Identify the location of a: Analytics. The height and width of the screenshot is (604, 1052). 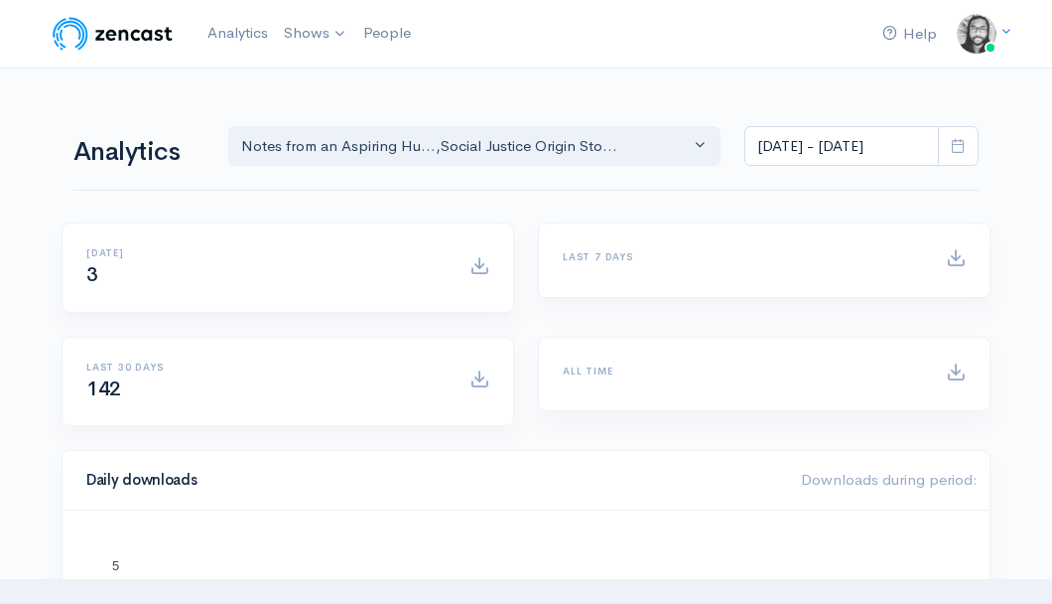
(237, 33).